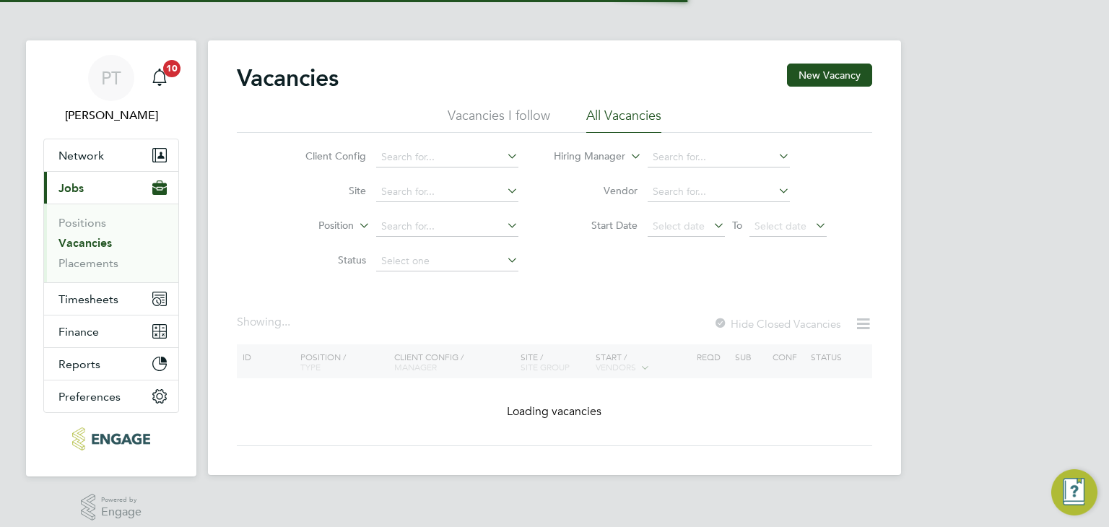 This screenshot has width=1109, height=527. I want to click on span: Network, so click(81, 155).